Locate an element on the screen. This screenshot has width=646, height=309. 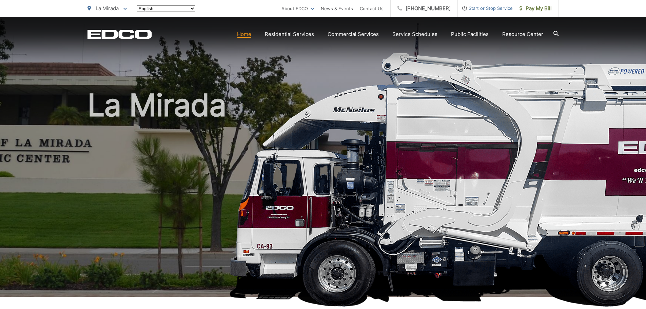
a: About EDCO is located at coordinates (298, 8).